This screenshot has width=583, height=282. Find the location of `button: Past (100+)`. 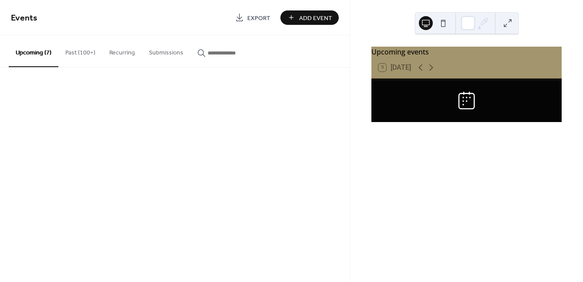

button: Past (100+) is located at coordinates (80, 50).